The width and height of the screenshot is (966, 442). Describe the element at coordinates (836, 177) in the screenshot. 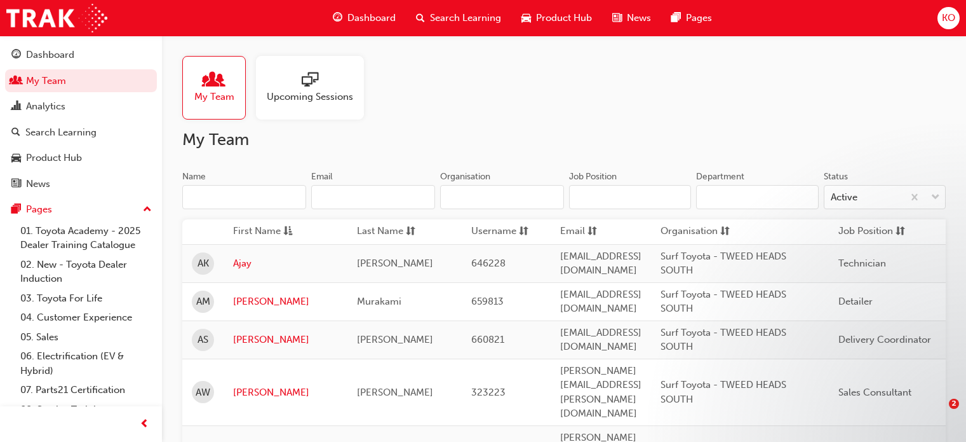

I see `div: Status` at that location.